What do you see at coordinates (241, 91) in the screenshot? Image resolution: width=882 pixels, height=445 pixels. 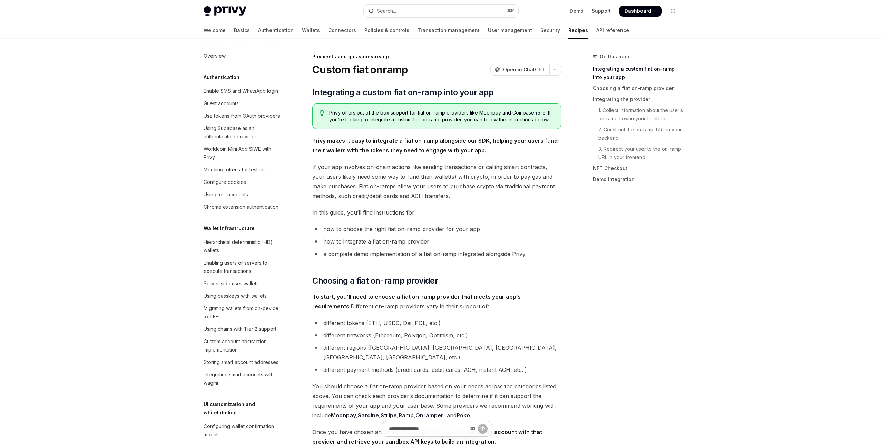 I see `div: Enable SMS and WhatsApp login` at bounding box center [241, 91].